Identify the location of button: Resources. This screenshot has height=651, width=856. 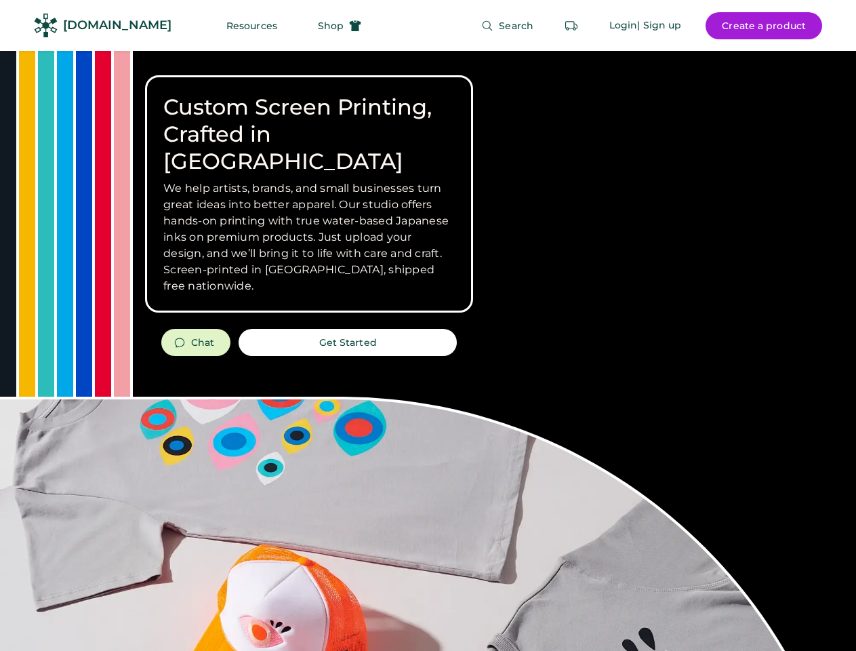
(252, 26).